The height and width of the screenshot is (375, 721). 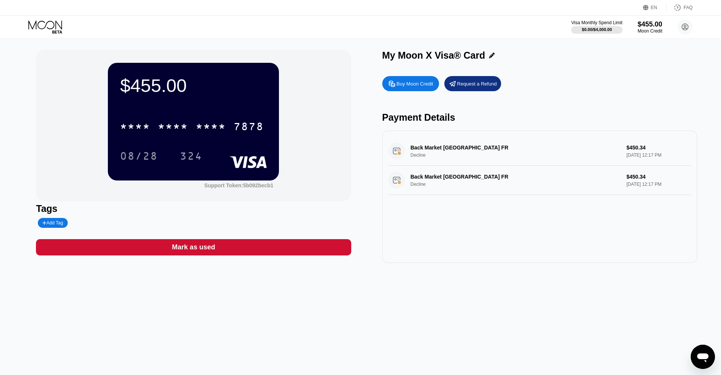 What do you see at coordinates (654, 8) in the screenshot?
I see `div: EN` at bounding box center [654, 8].